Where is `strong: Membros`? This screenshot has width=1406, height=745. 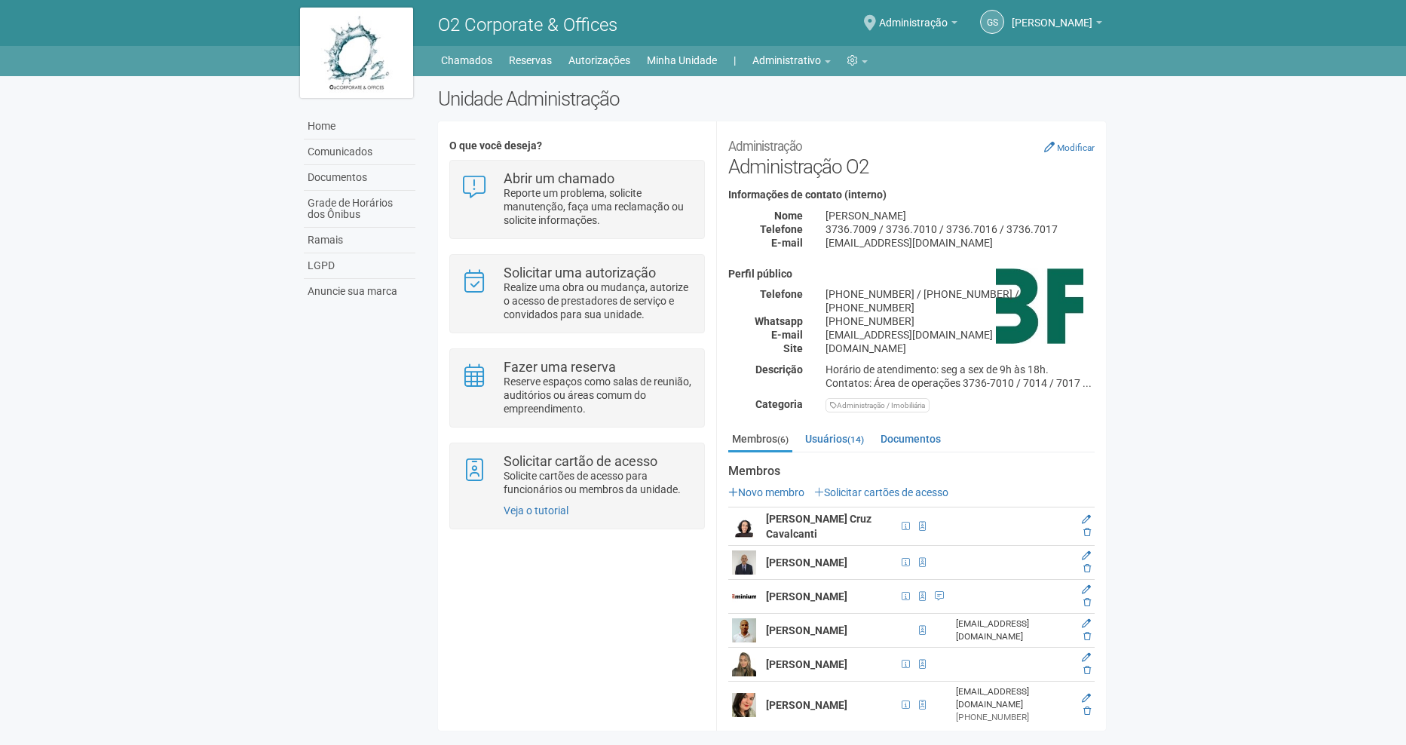 strong: Membros is located at coordinates (912, 471).